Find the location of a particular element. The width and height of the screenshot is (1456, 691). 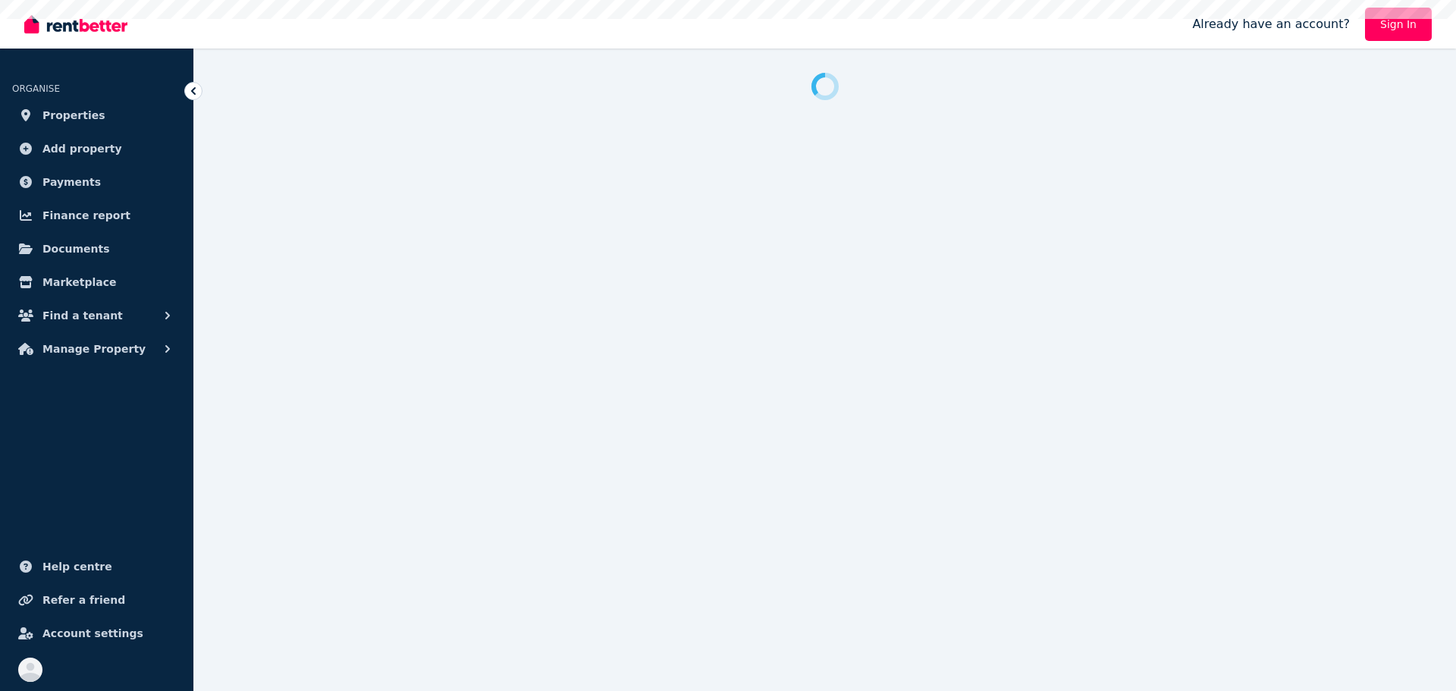

a: Add property is located at coordinates (96, 149).